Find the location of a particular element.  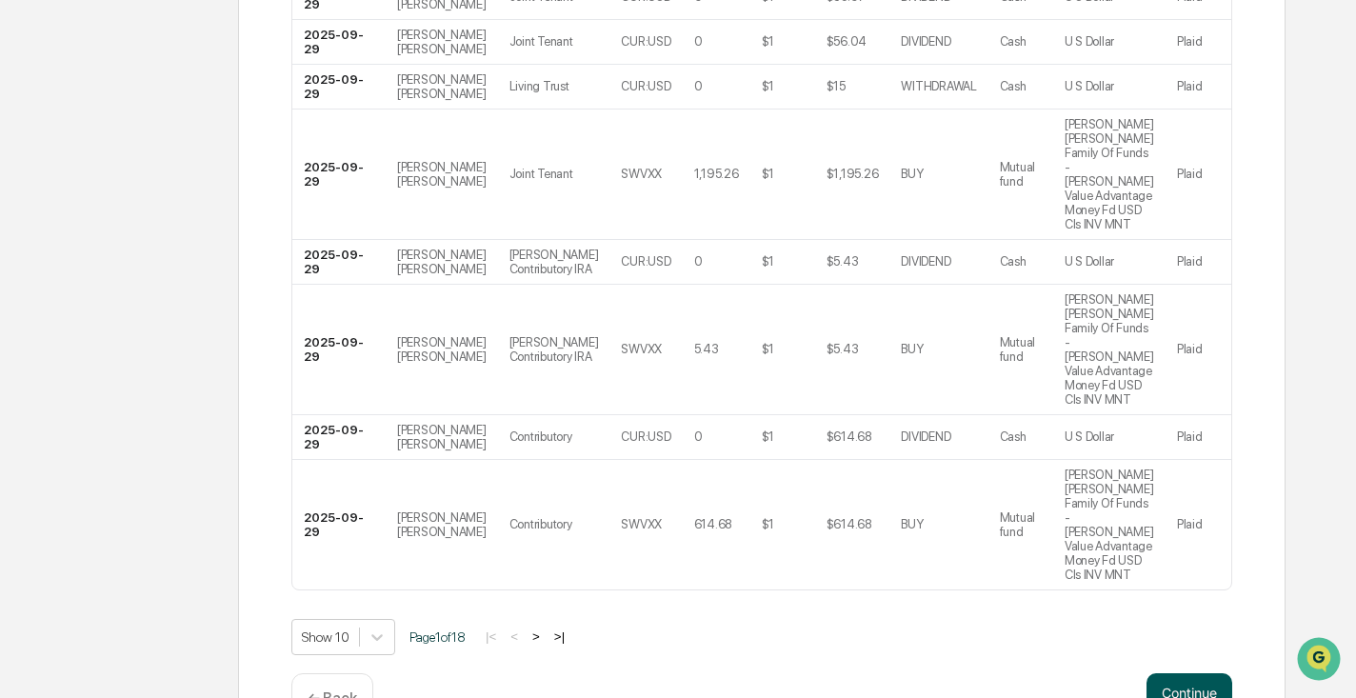

p: How can we help? is located at coordinates (183, 55).